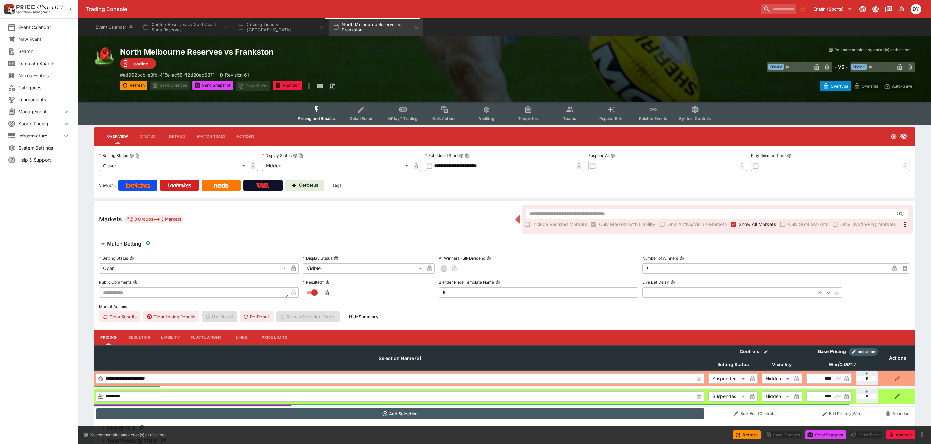  Describe the element at coordinates (870, 86) in the screenshot. I see `p: Override` at that location.